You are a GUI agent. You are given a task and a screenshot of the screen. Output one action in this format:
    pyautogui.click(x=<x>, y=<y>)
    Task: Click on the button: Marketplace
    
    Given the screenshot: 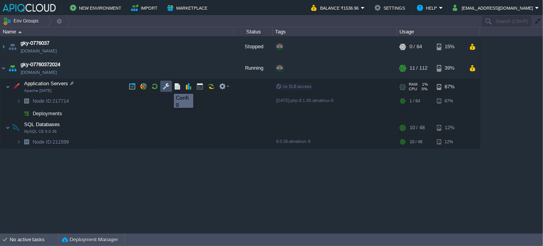 What is the action you would take?
    pyautogui.click(x=188, y=8)
    